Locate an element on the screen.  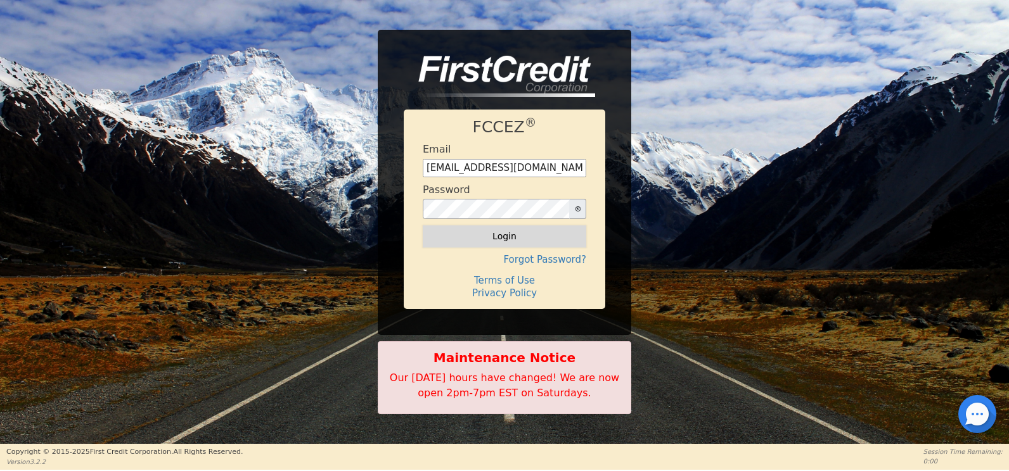
button: Login is located at coordinates (504, 236).